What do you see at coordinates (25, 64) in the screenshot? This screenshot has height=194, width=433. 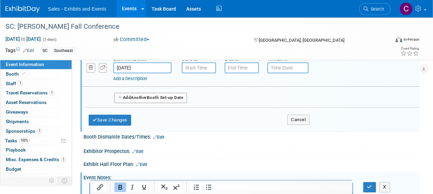 I see `span: Event Information` at bounding box center [25, 64].